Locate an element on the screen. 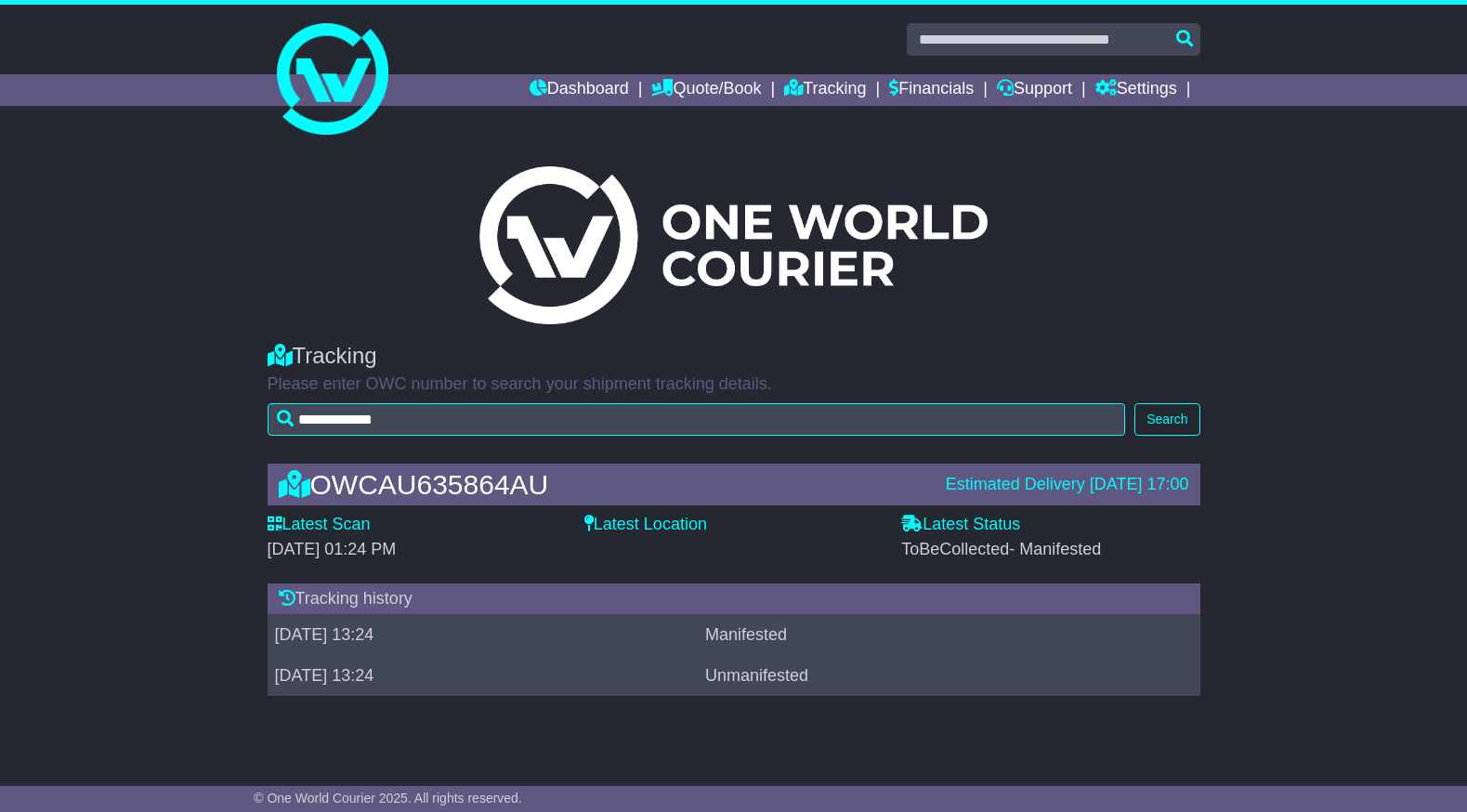 The height and width of the screenshot is (812, 1467). div: OWCAU635864AU is located at coordinates (603, 484).